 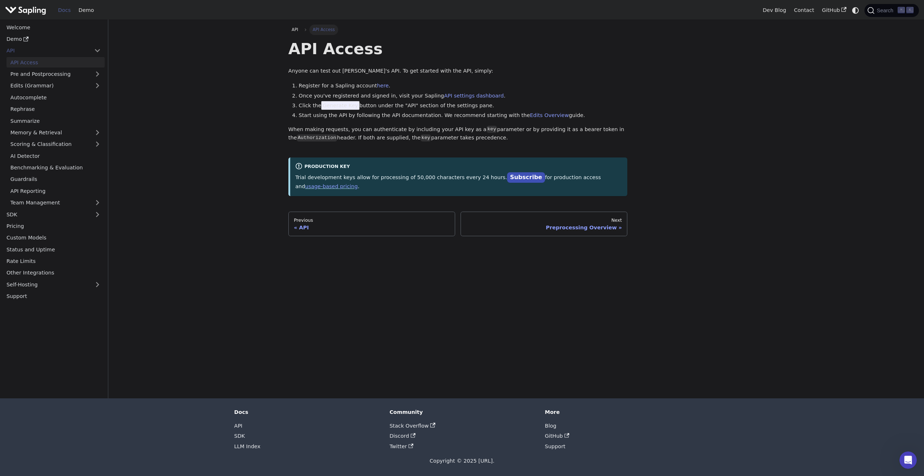 What do you see at coordinates (910, 10) in the screenshot?
I see `kbd: K` at bounding box center [910, 10].